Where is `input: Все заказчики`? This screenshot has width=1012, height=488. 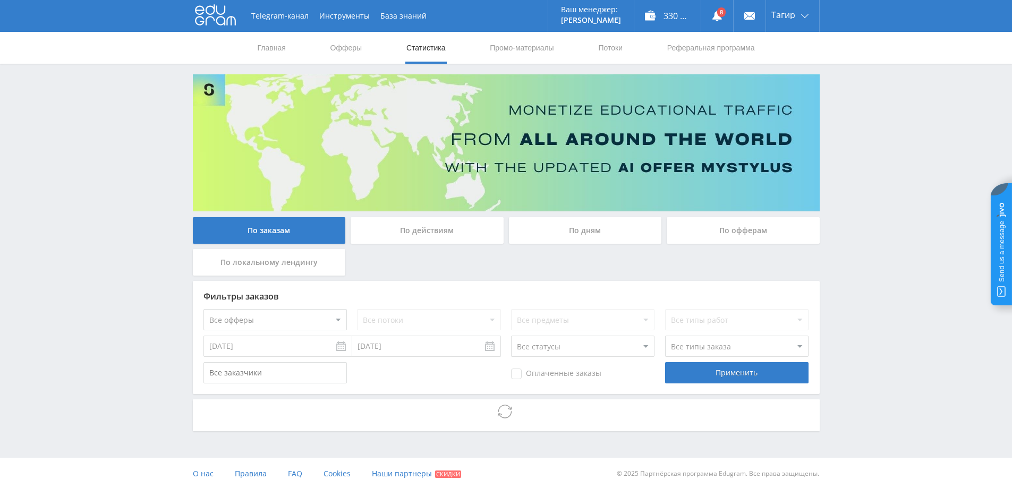
input: Все заказчики is located at coordinates (275, 373).